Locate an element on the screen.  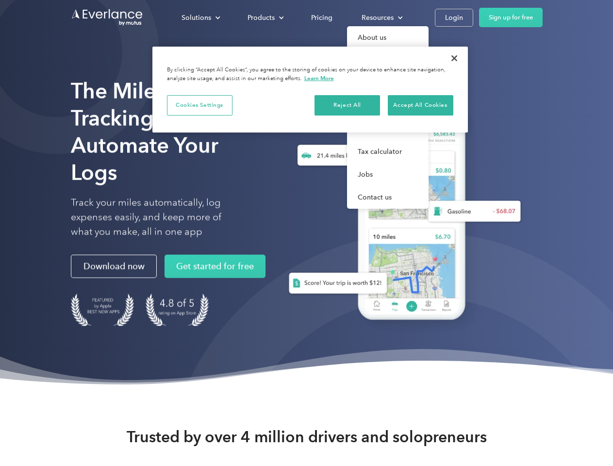
a: Tax calculator is located at coordinates (388, 151).